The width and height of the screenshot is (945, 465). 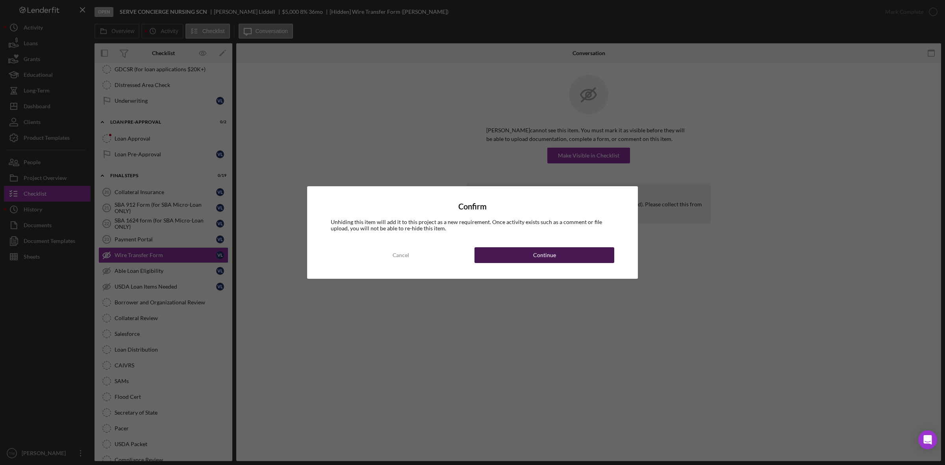 What do you see at coordinates (472, 206) in the screenshot?
I see `h4: Confirm` at bounding box center [472, 206].